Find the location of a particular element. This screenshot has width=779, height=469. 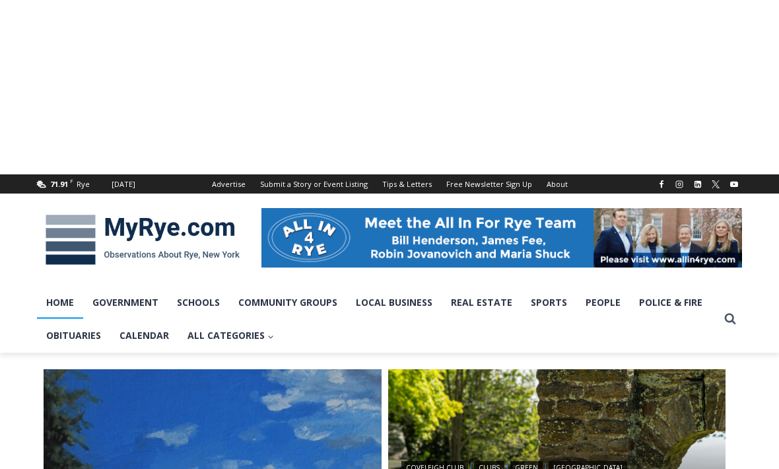

a: Real Estate is located at coordinates (481, 302).